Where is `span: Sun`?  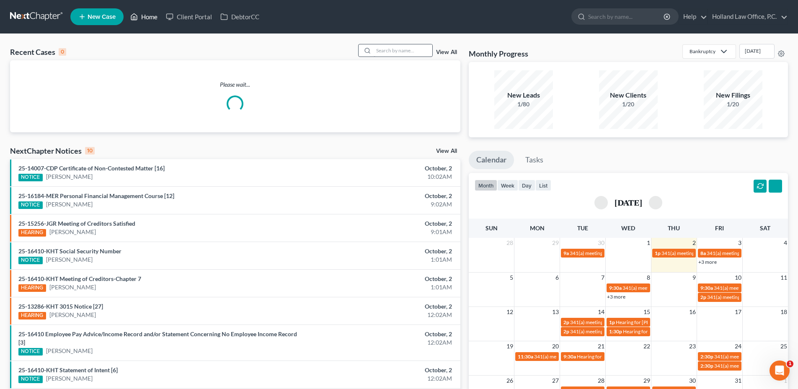 span: Sun is located at coordinates (491, 228).